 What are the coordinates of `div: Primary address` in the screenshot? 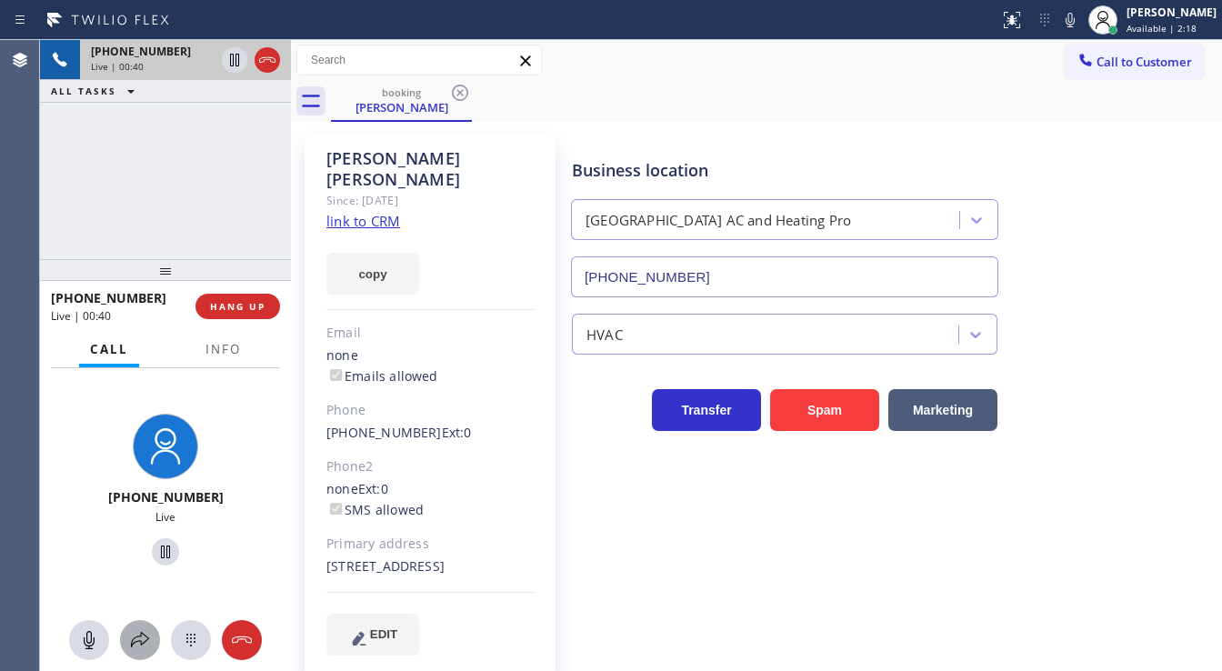 It's located at (430, 544).